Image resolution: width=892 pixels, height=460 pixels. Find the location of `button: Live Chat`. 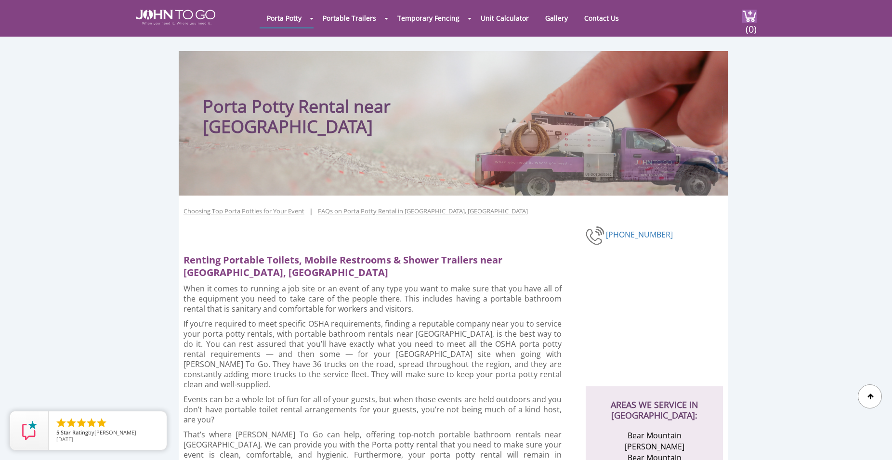

button: Live Chat is located at coordinates (873, 441).